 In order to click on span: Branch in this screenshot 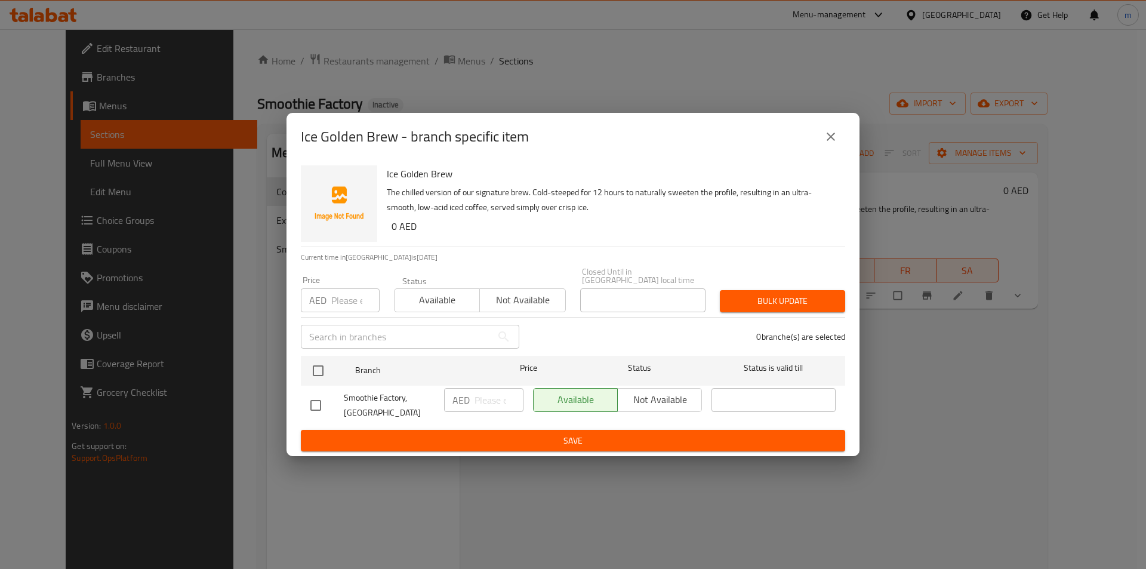, I will do `click(417, 370)`.